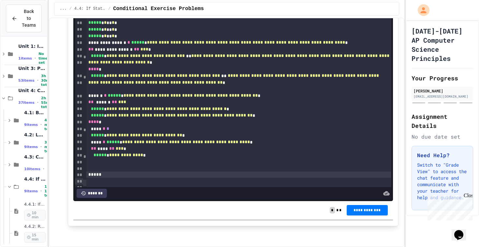 The height and width of the screenshot is (247, 479). What do you see at coordinates (442, 121) in the screenshot?
I see `h2: Assignment Details` at bounding box center [442, 121].